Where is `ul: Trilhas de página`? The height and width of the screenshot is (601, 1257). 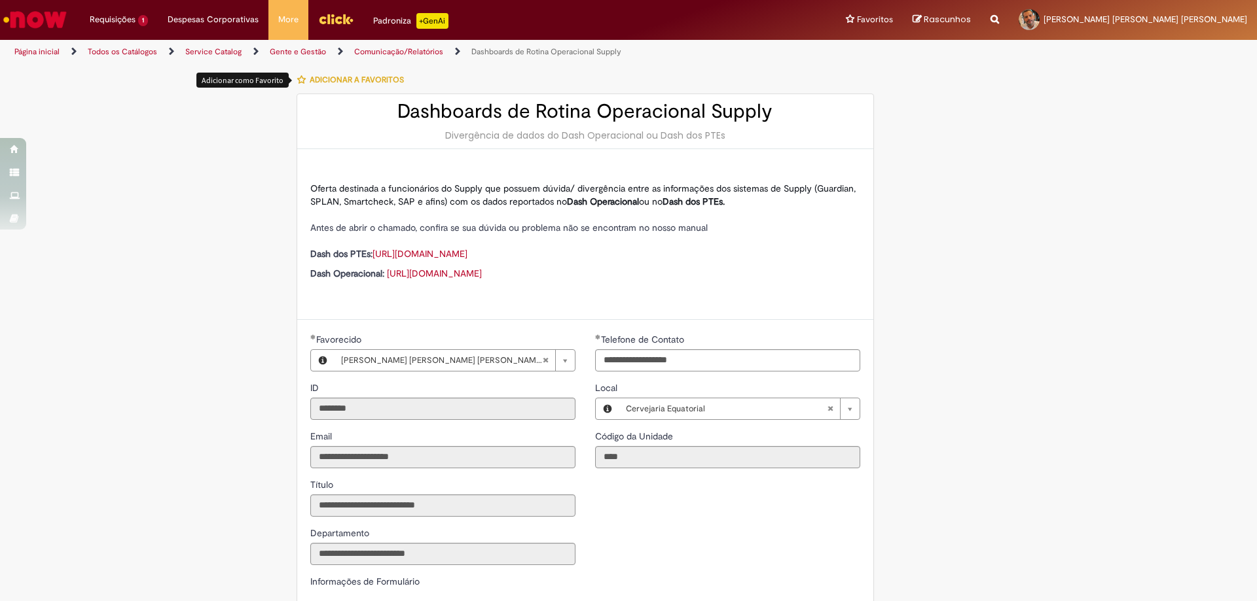
ul: Trilhas de página is located at coordinates (419, 52).